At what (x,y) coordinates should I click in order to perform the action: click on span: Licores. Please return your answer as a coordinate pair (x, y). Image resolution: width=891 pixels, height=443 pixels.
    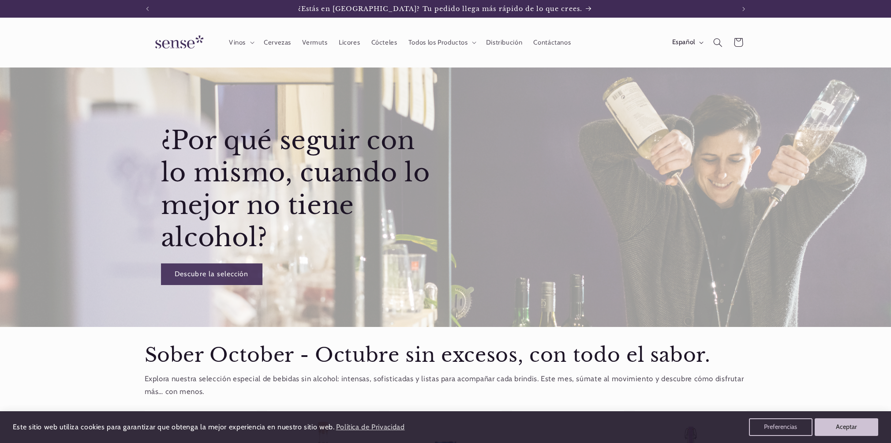
    Looking at the image, I should click on (349, 42).